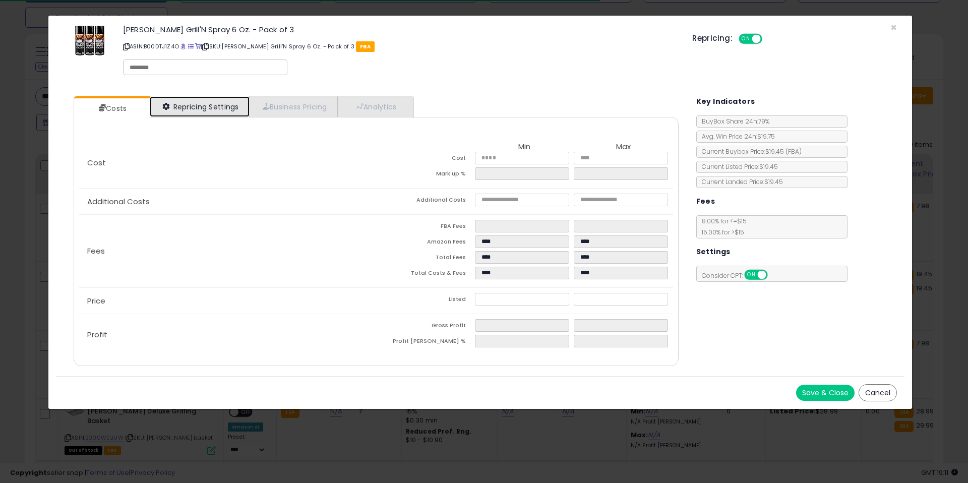 This screenshot has height=483, width=968. What do you see at coordinates (426, 301) in the screenshot?
I see `td: Listed` at bounding box center [426, 301].